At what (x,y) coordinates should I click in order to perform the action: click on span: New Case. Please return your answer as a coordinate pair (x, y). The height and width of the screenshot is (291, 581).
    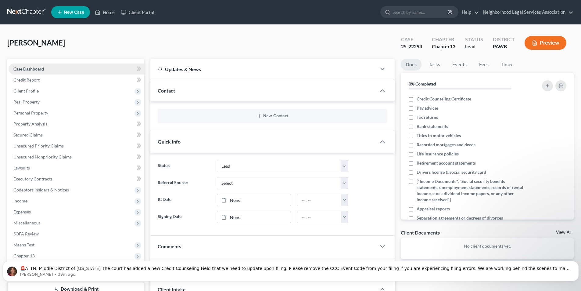
    Looking at the image, I should click on (74, 12).